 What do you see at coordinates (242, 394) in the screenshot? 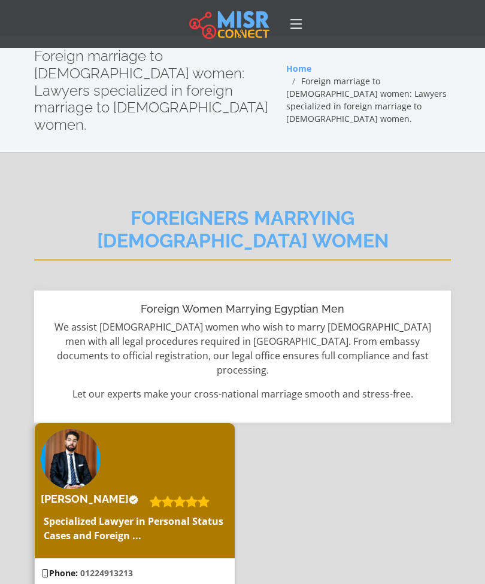
I see `p: Let our experts make your cross-national marriage smooth and stress-free.` at bounding box center [242, 394].